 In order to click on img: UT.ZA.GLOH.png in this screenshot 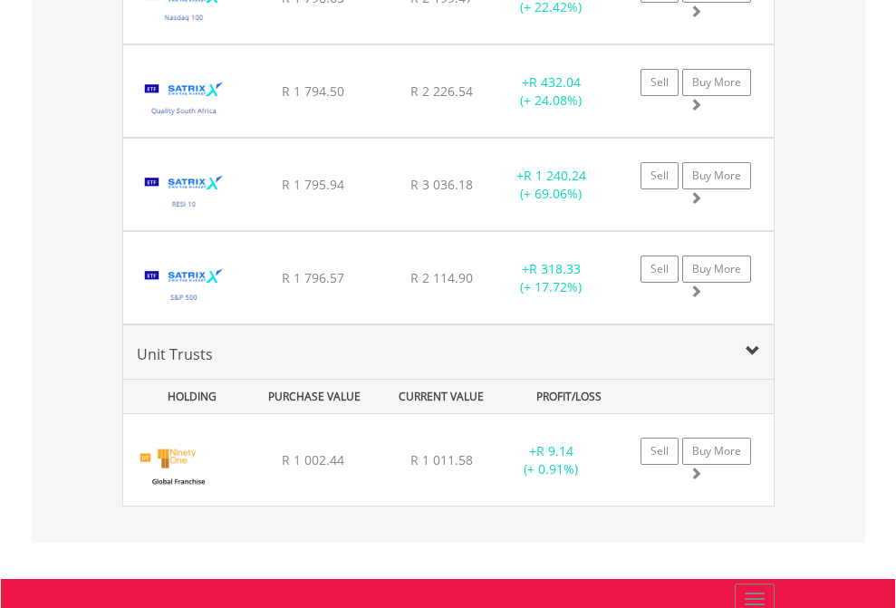, I will do `click(178, 469)`.